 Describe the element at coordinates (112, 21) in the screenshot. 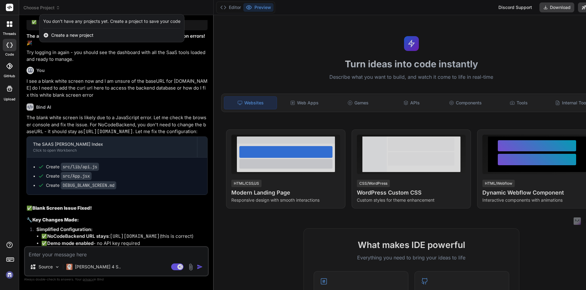

I see `div: You don't have any projects yet. Create a project to save your code` at that location.